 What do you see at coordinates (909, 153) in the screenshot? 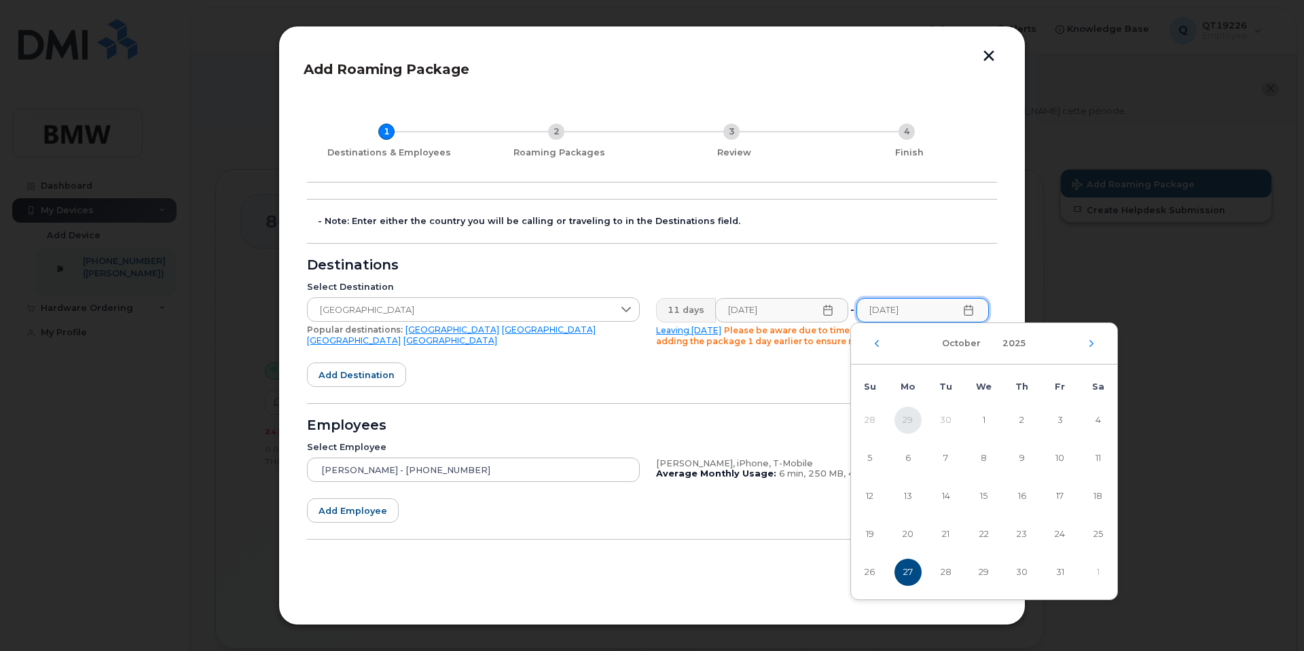
I see `div: Finish` at bounding box center [909, 153].